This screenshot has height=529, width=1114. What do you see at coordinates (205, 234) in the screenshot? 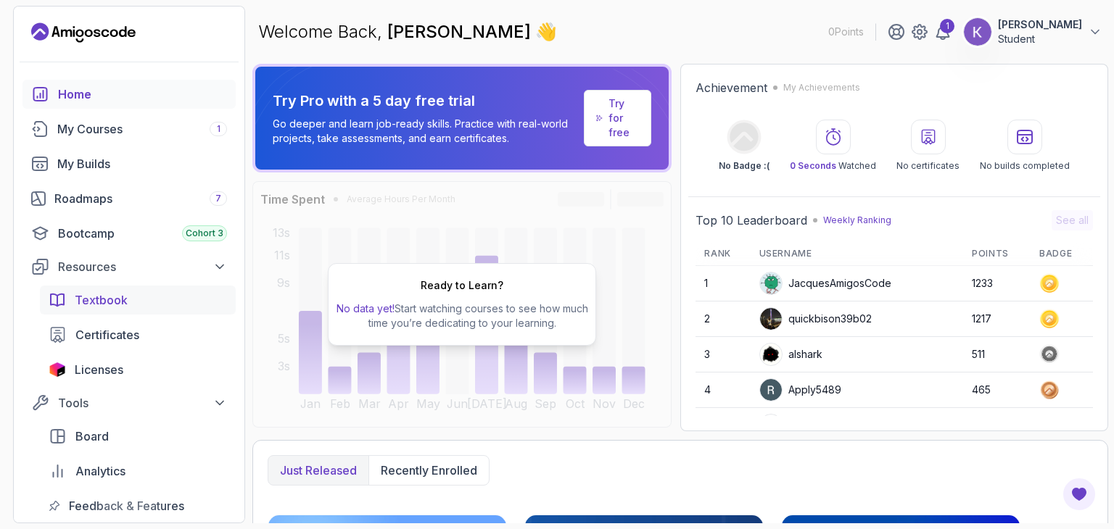
I see `span: Cohort 3` at bounding box center [205, 234].